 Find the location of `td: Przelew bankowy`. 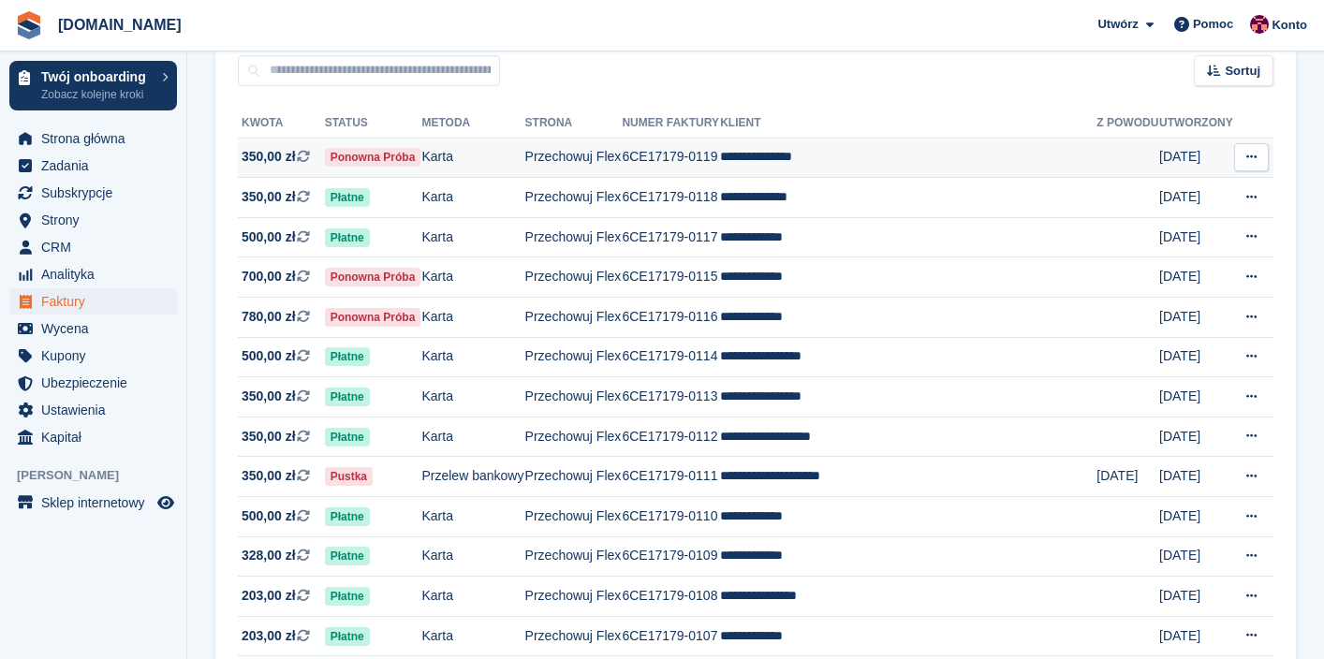

td: Przelew bankowy is located at coordinates (473, 477).